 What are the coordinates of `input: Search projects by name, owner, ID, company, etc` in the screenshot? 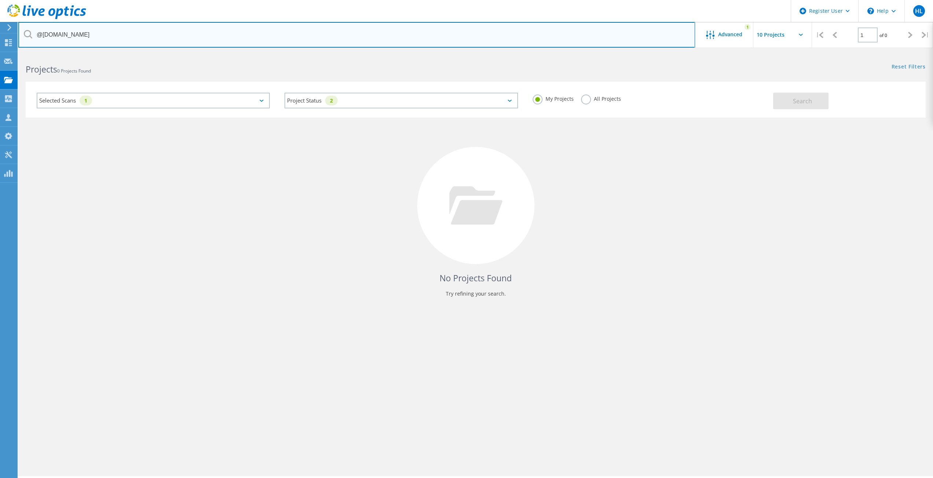 It's located at (357, 35).